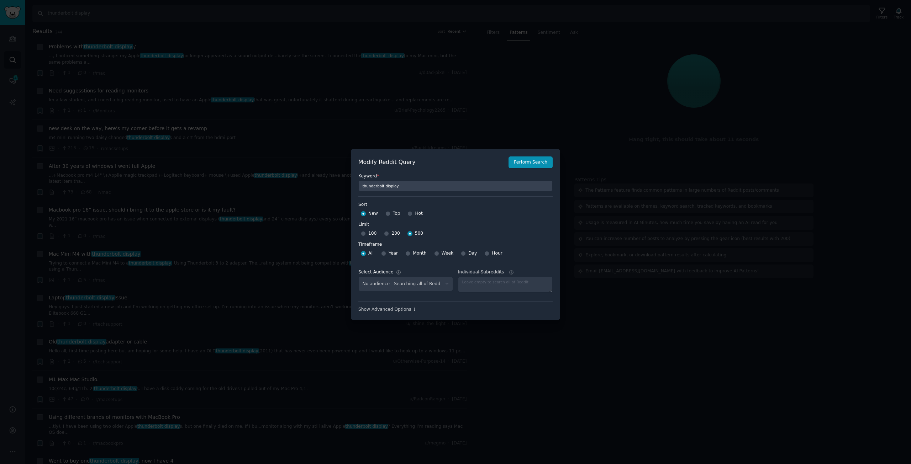  I want to click on span: Week, so click(448, 254).